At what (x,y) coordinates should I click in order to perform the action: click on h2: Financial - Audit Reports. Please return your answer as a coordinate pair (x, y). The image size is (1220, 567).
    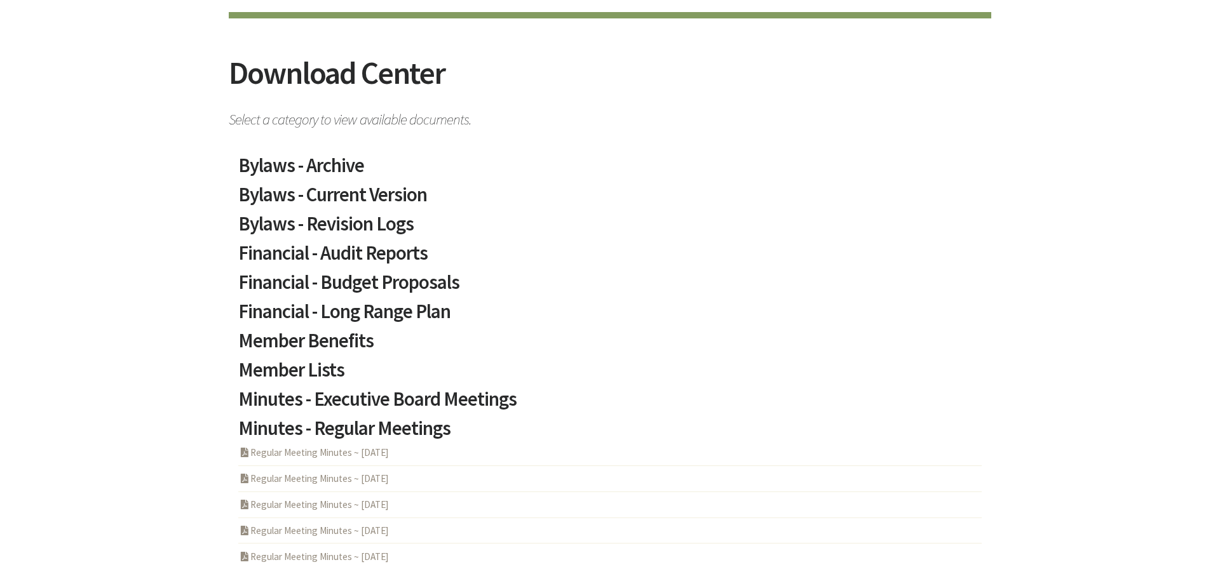
    Looking at the image, I should click on (610, 258).